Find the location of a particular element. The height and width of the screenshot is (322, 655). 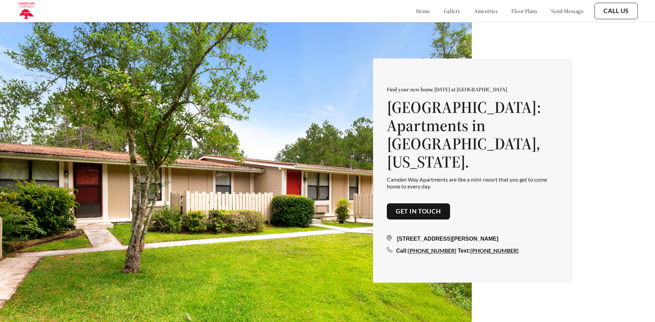

button: Call Us is located at coordinates (616, 11).